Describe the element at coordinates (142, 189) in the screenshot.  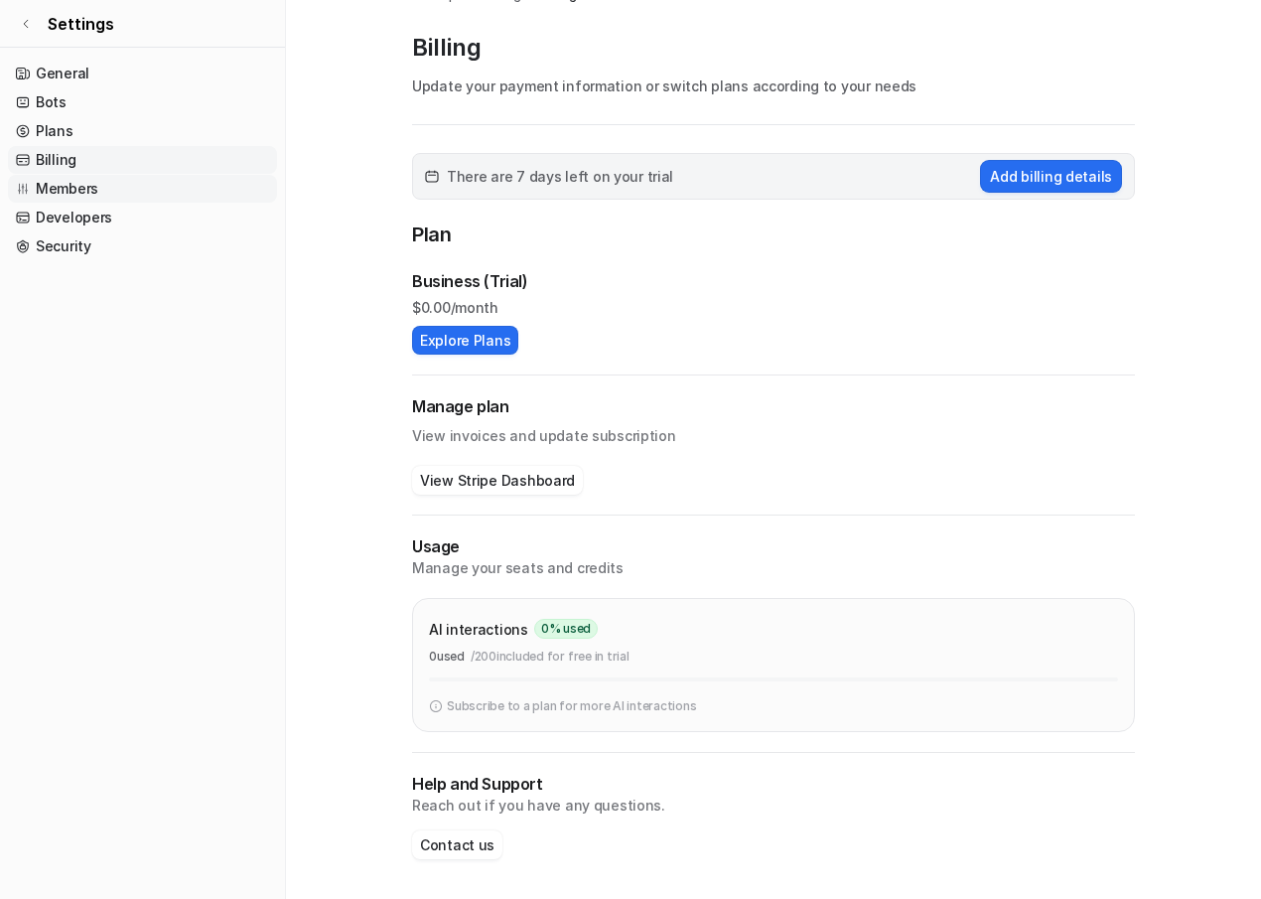
I see `a: Members` at that location.